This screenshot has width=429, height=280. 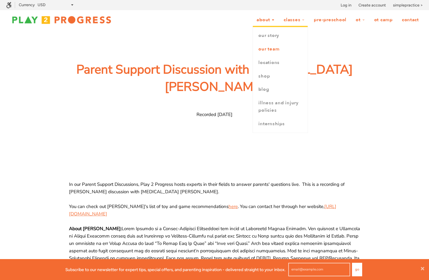 What do you see at coordinates (384, 20) in the screenshot?
I see `a: OT Camp` at bounding box center [384, 20].